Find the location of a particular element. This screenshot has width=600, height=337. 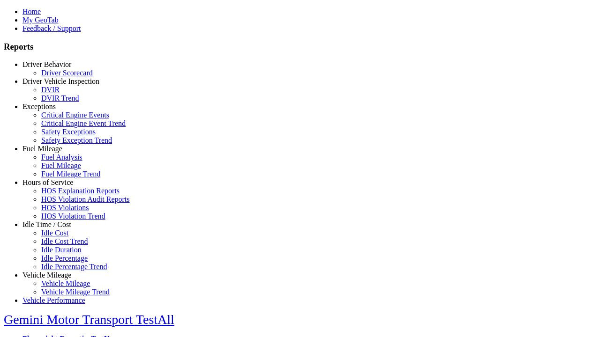

a: Safety Exceptions is located at coordinates (68, 132).